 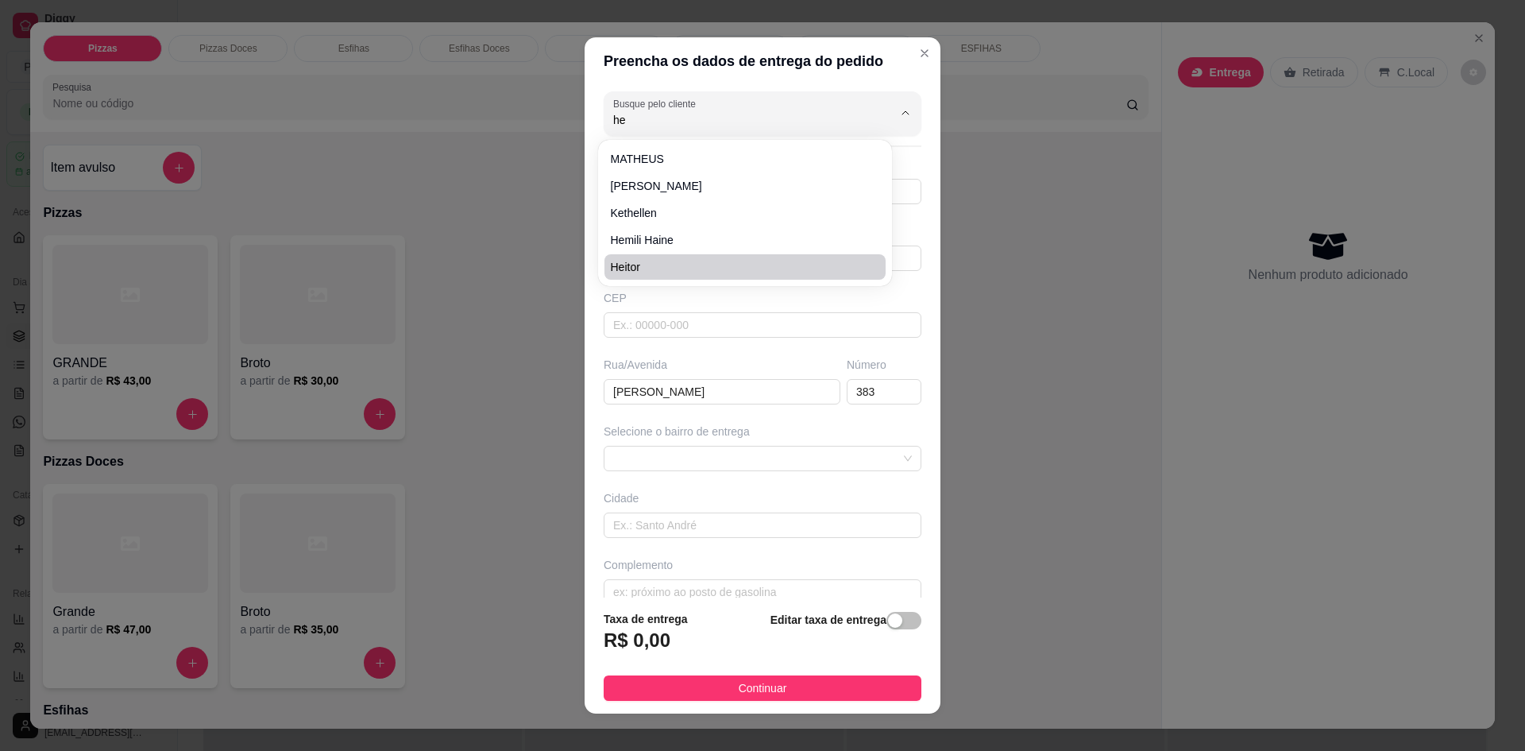 I want to click on div: Suggestions, so click(x=745, y=213).